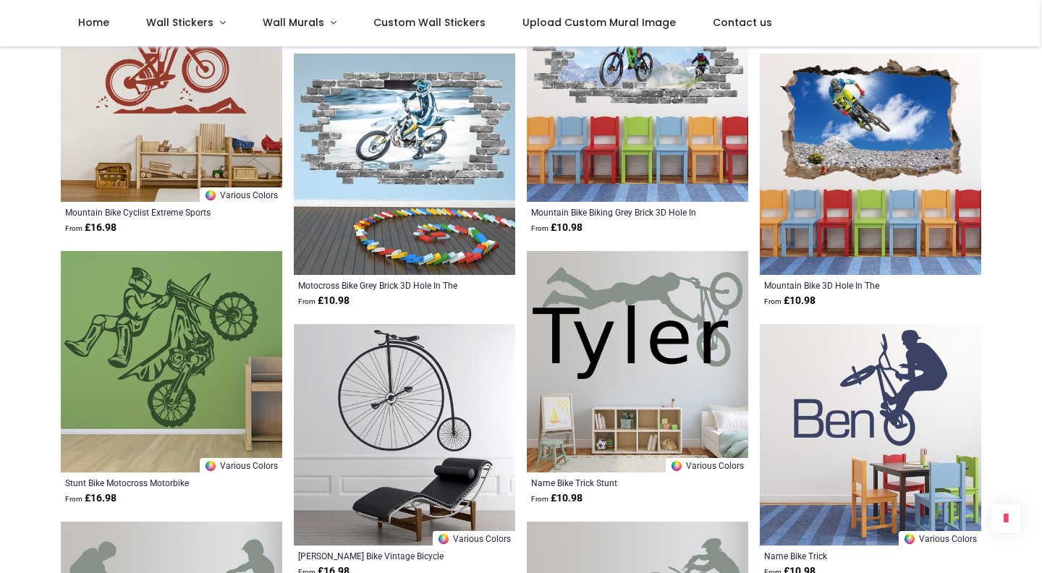 The width and height of the screenshot is (1042, 573). I want to click on div: Mountain Bike Cyclist Extreme Sports, so click(150, 212).